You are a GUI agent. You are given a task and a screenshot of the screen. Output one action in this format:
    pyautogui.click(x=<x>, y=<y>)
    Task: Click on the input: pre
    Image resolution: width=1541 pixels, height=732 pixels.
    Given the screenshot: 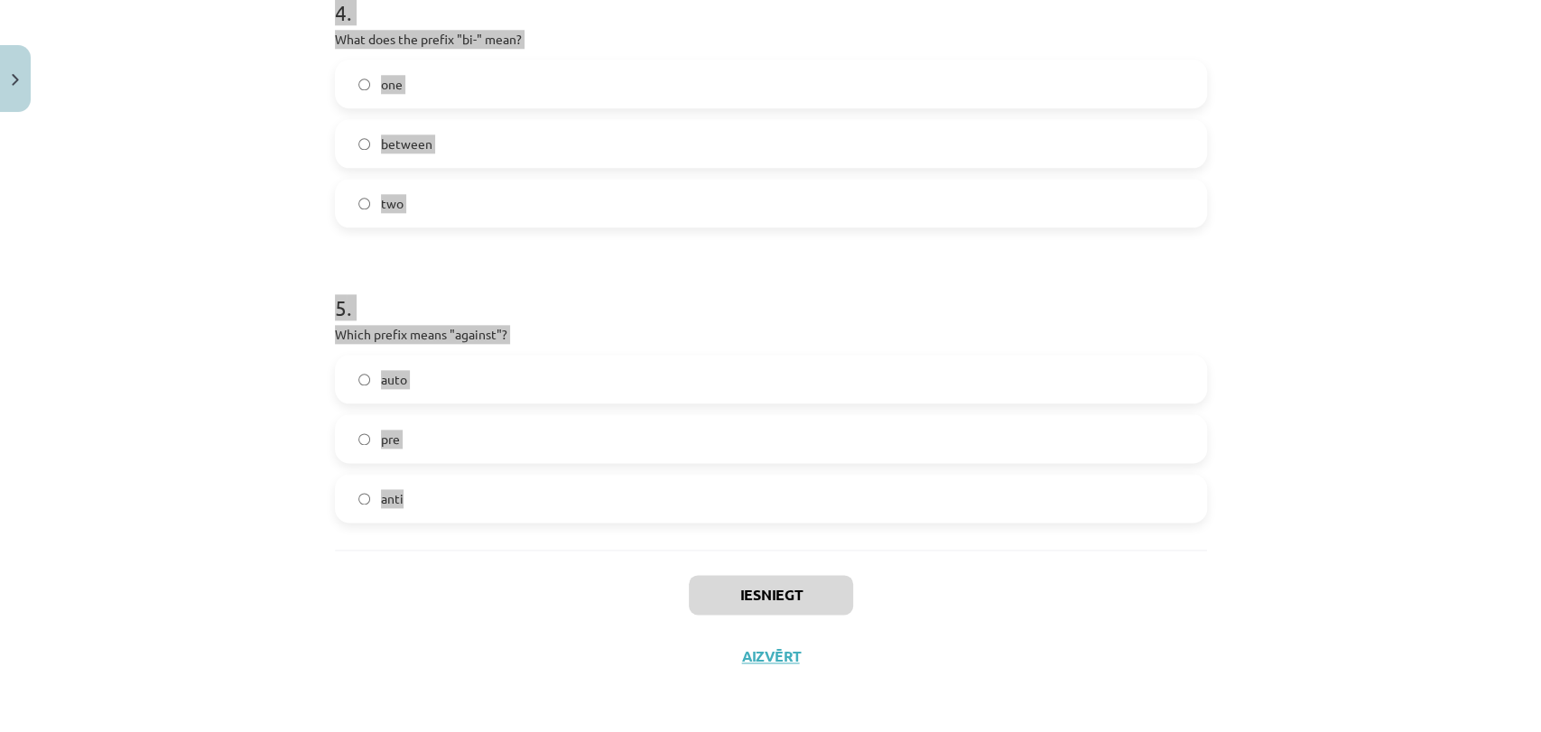 What is the action you would take?
    pyautogui.click(x=364, y=439)
    